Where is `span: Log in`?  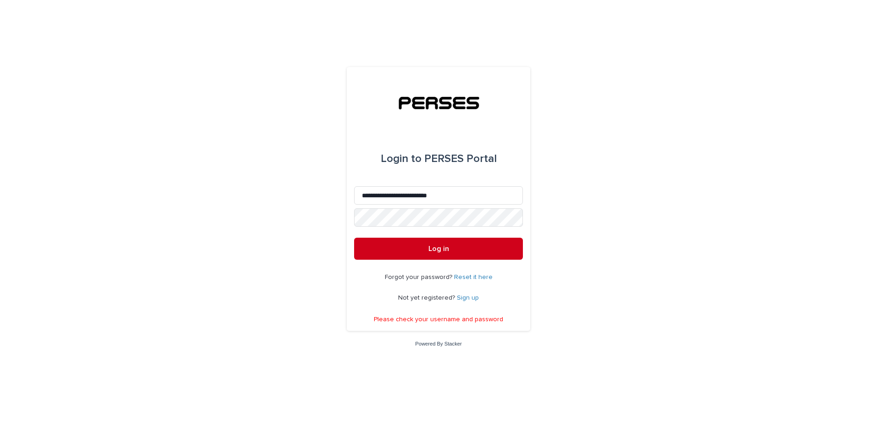 span: Log in is located at coordinates (439, 249).